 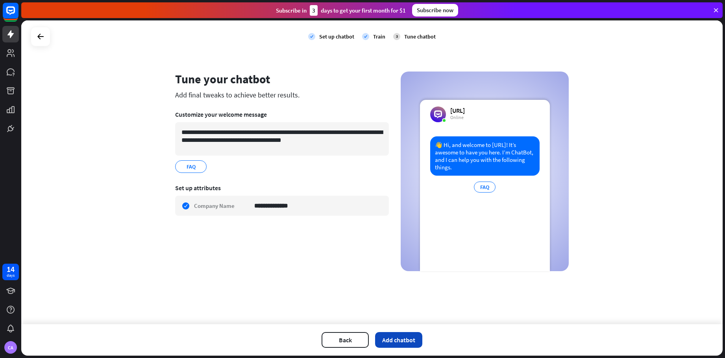 What do you see at coordinates (11, 276) in the screenshot?
I see `div: days` at bounding box center [11, 276].